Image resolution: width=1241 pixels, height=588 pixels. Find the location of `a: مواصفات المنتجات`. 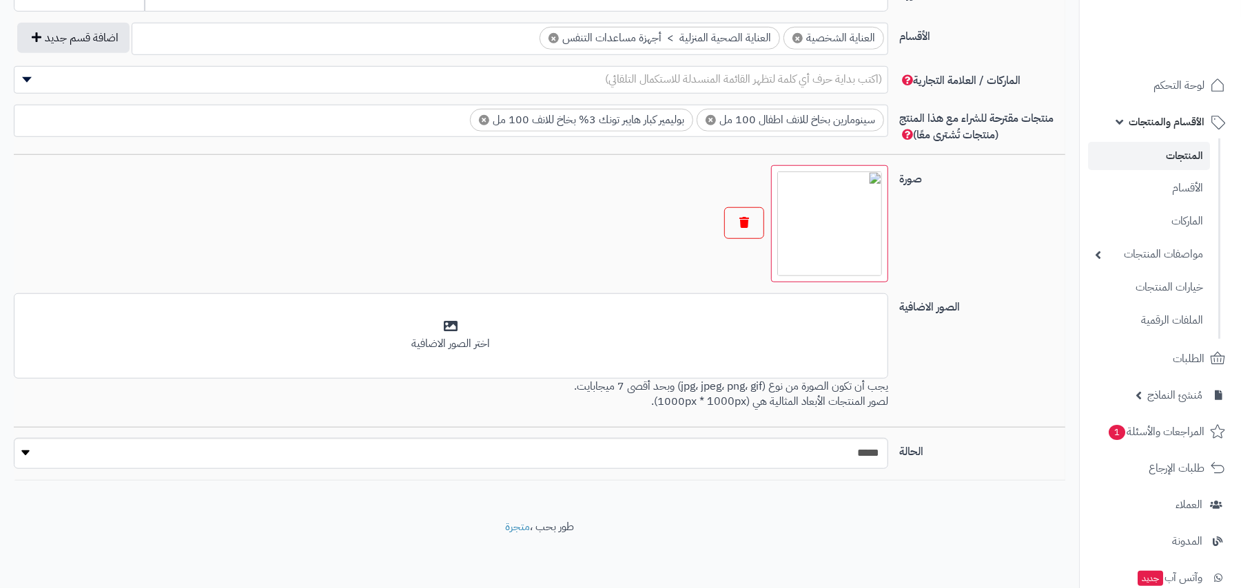

a: مواصفات المنتجات is located at coordinates (1148, 254).